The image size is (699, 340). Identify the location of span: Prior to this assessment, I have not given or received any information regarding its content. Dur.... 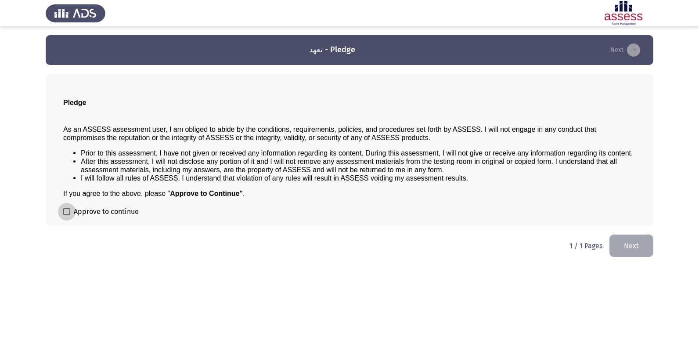
(357, 153).